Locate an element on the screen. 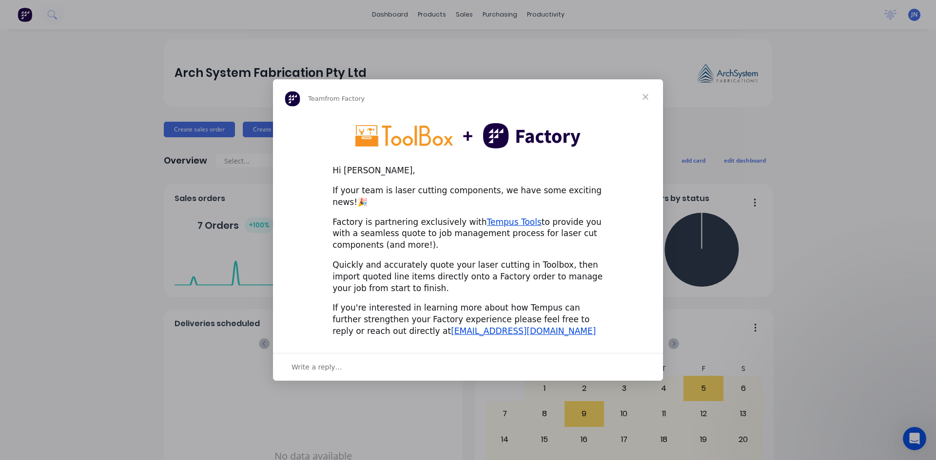  span: from Factory is located at coordinates (344, 98).